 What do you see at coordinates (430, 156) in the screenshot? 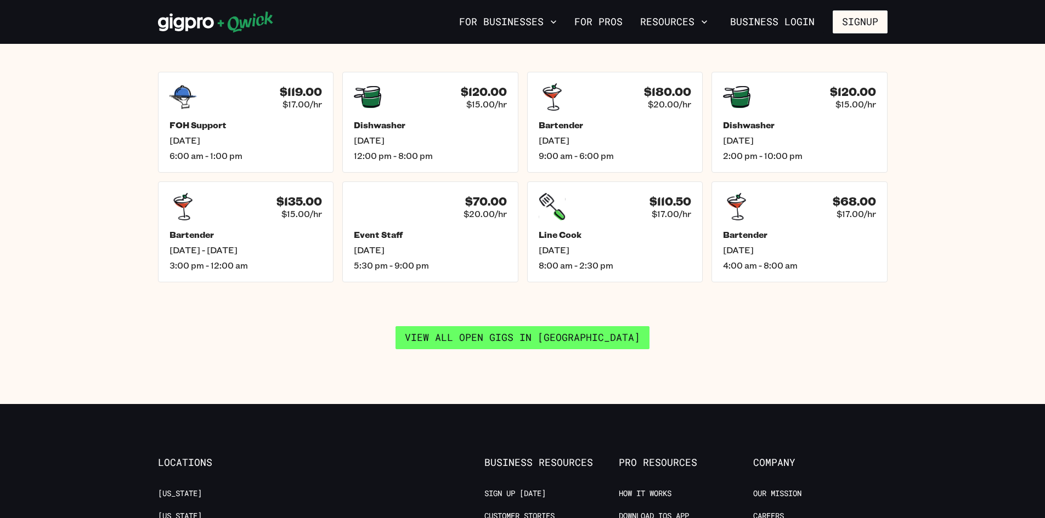
I see `span: 12:00 pm - 8:00 pm` at bounding box center [430, 156].